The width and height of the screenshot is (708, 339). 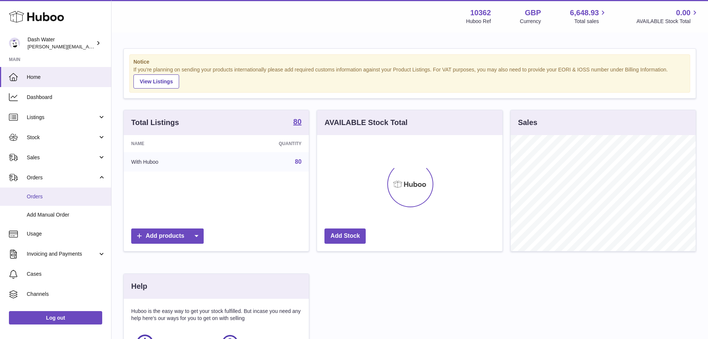 What do you see at coordinates (55, 317) in the screenshot?
I see `a: Log out` at bounding box center [55, 317].